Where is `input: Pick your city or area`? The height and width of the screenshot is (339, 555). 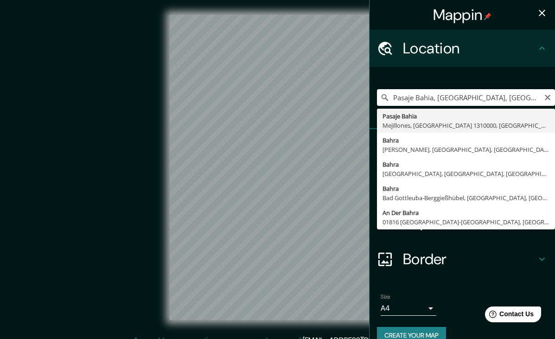 input: Pick your city or area is located at coordinates (466, 97).